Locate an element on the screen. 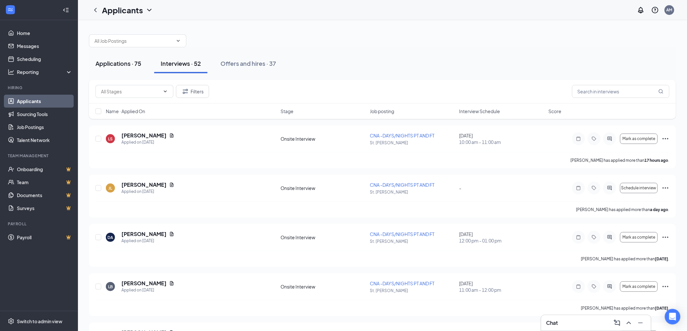 The width and height of the screenshot is (687, 331). svg: WorkstreamLogo is located at coordinates (10, 10).